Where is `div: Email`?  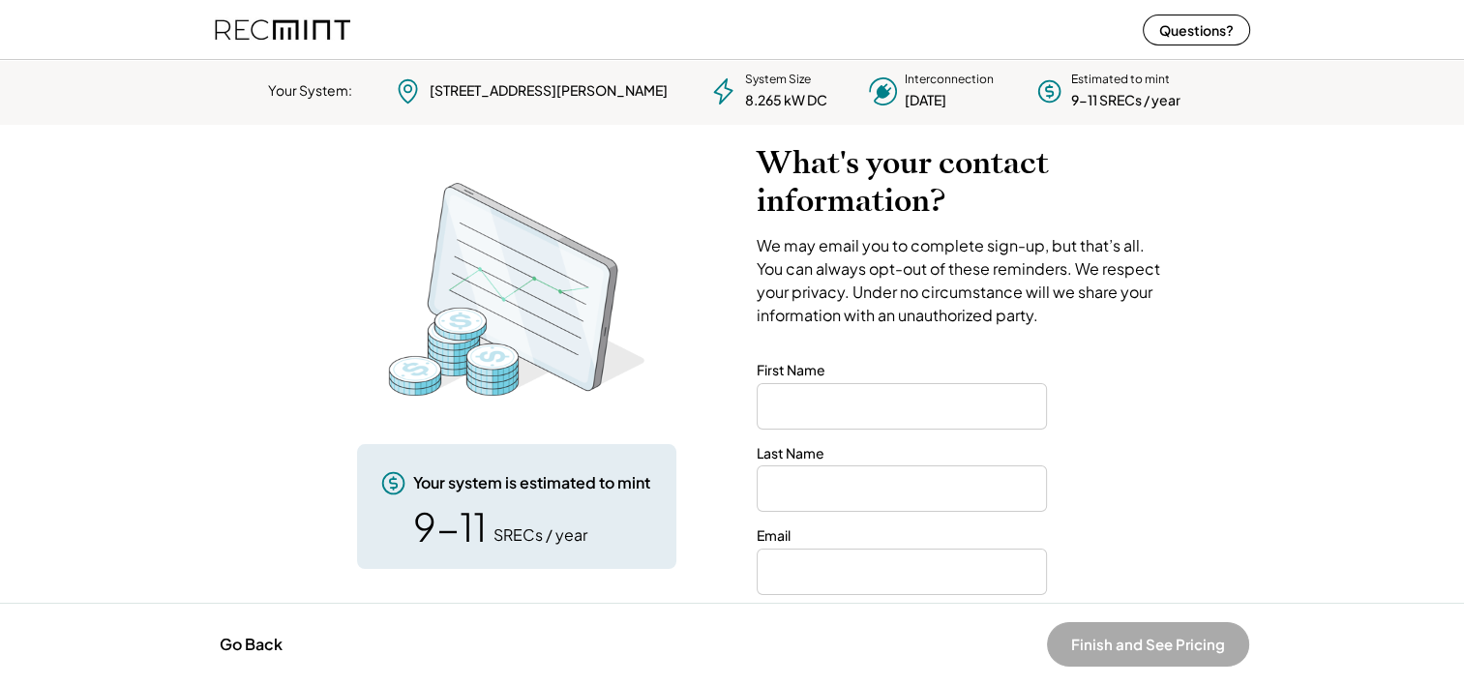 div: Email is located at coordinates (773, 536).